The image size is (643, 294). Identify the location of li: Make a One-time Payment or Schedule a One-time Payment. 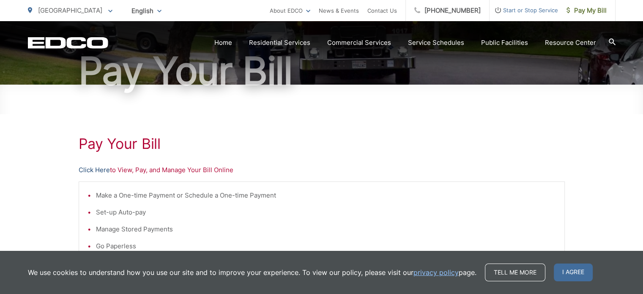
(326, 195).